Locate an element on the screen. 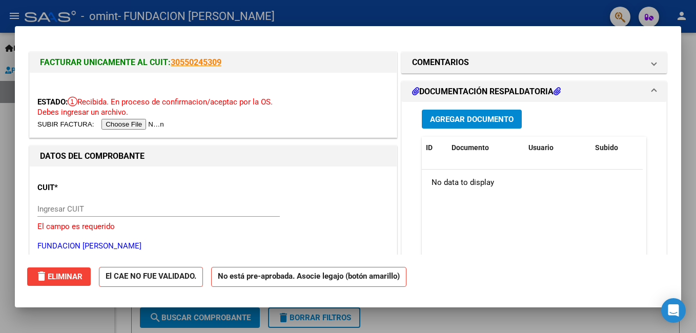  span: Agregar Documento is located at coordinates (471, 119).